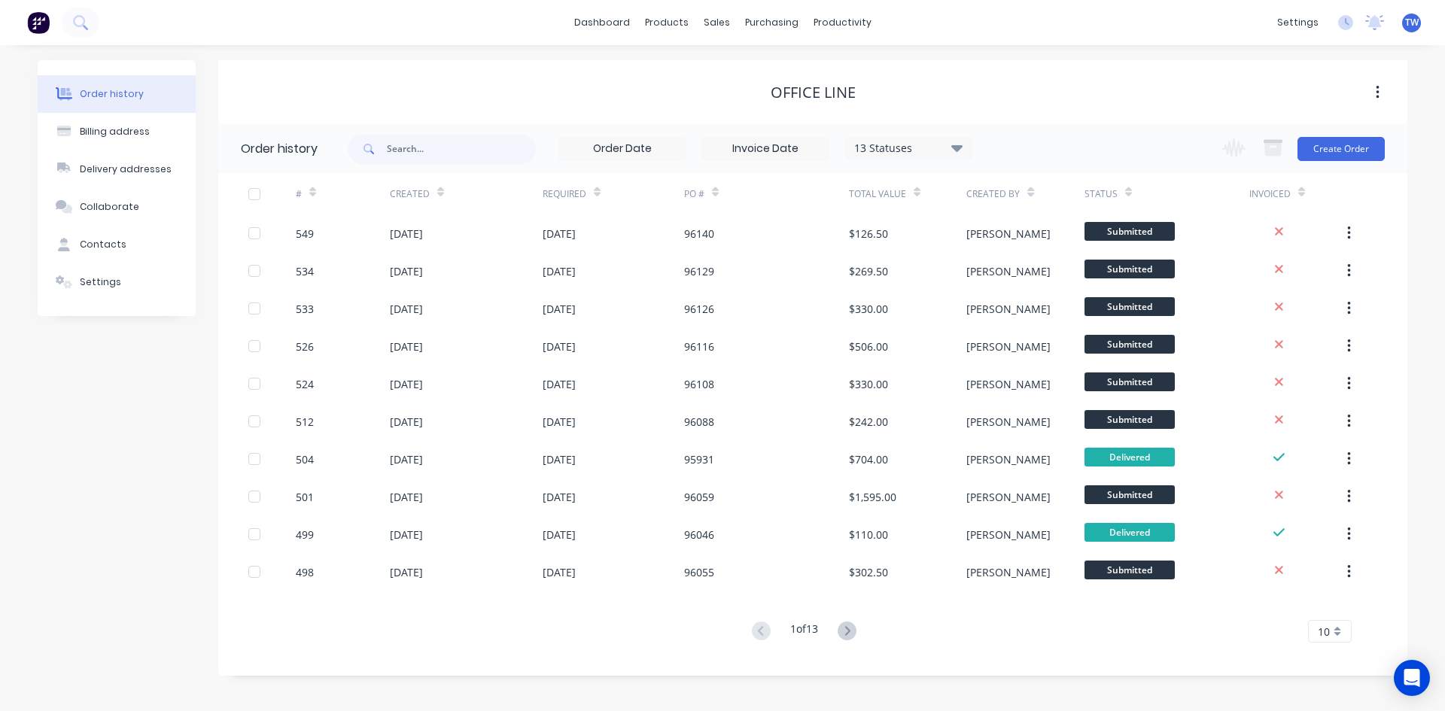 The width and height of the screenshot is (1445, 711). What do you see at coordinates (100, 282) in the screenshot?
I see `div: Settings` at bounding box center [100, 282].